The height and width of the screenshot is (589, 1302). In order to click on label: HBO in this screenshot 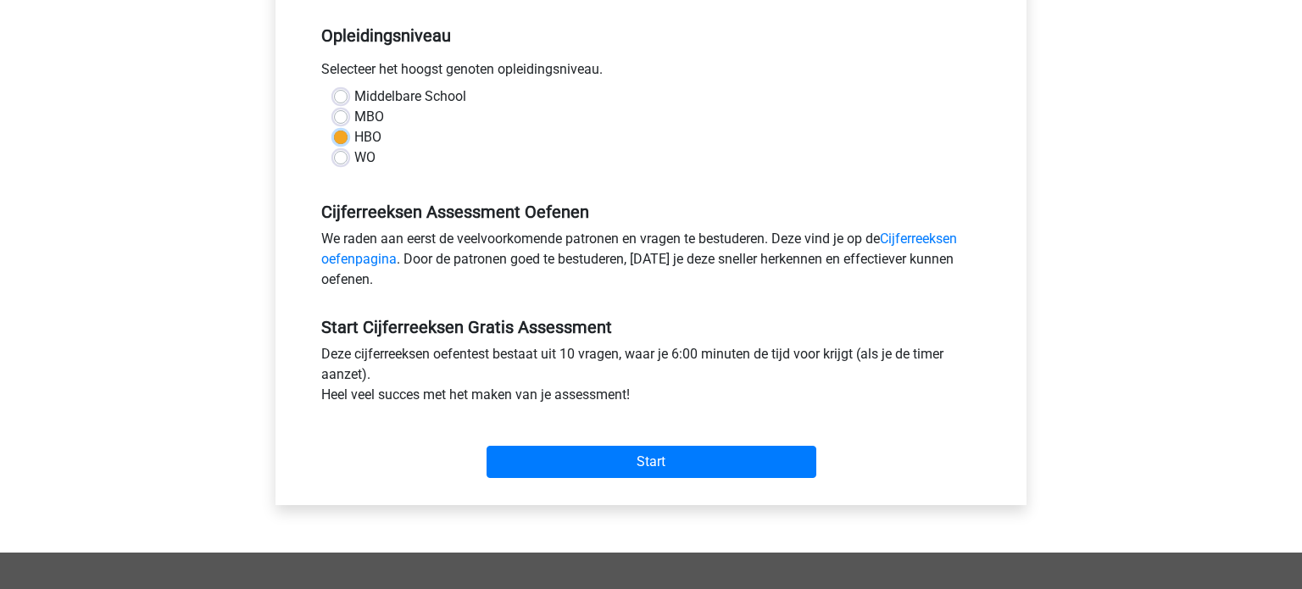, I will do `click(368, 137)`.